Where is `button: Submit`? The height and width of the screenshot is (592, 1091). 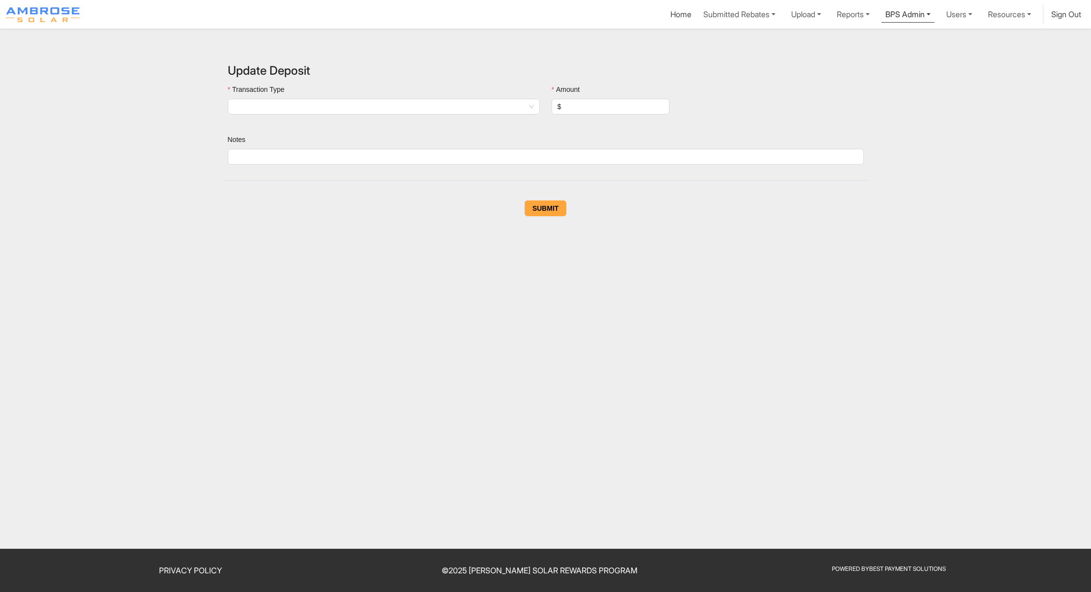 button: Submit is located at coordinates (546, 208).